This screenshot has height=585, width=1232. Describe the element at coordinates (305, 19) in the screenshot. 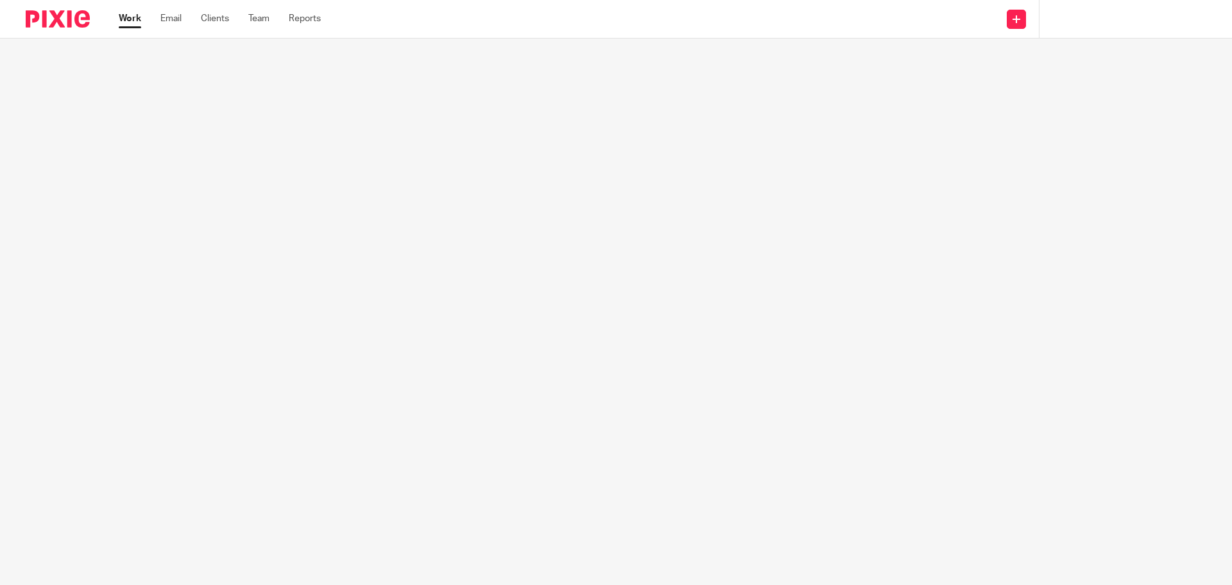

I see `a: Reports` at that location.